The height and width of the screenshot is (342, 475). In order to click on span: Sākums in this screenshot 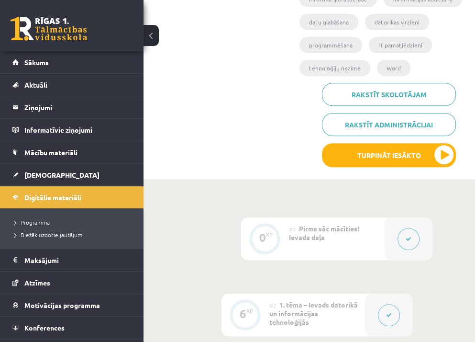, I will do `click(36, 62)`.